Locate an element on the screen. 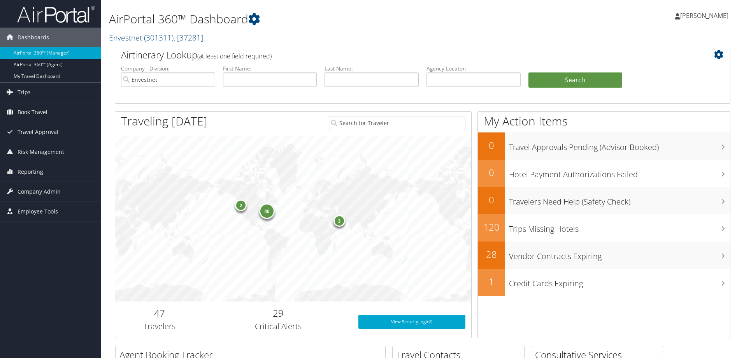 This screenshot has height=358, width=744. span: (at least one field required) is located at coordinates (234, 56).